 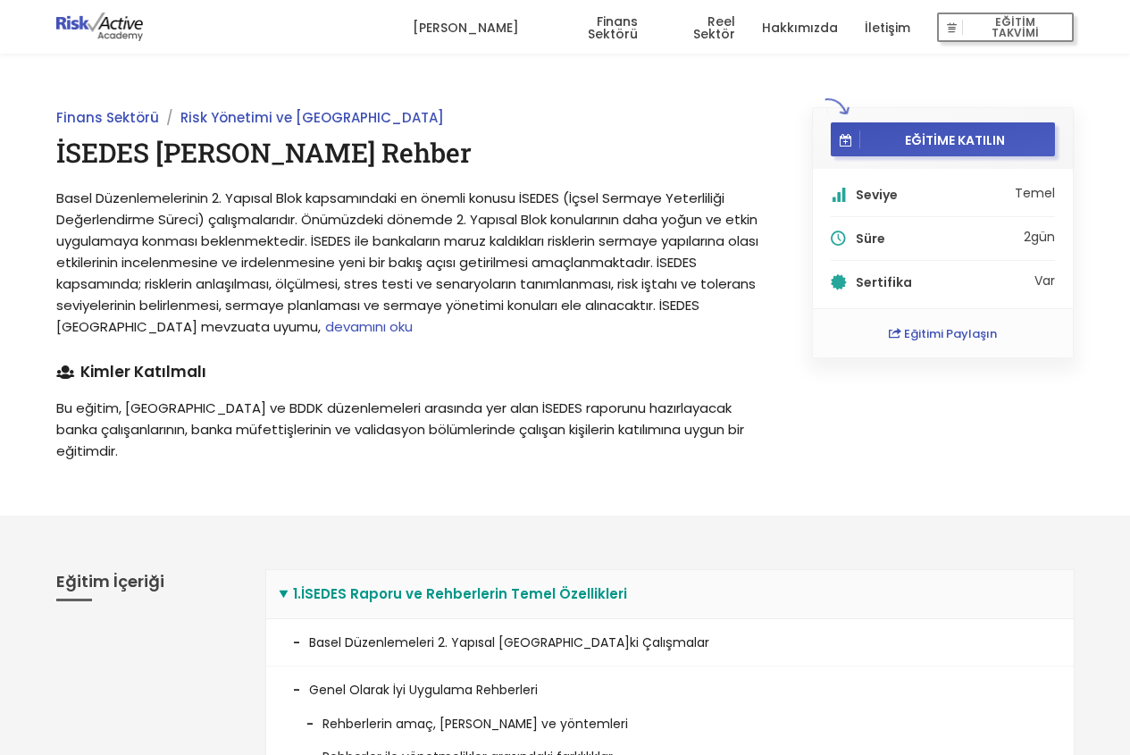 I want to click on a: Eğitimi Paylaşın, so click(x=942, y=333).